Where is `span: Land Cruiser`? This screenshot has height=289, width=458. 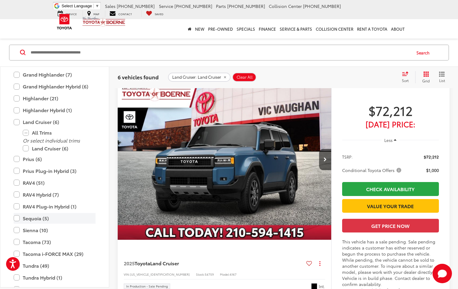 span: Land Cruiser is located at coordinates (164, 262).